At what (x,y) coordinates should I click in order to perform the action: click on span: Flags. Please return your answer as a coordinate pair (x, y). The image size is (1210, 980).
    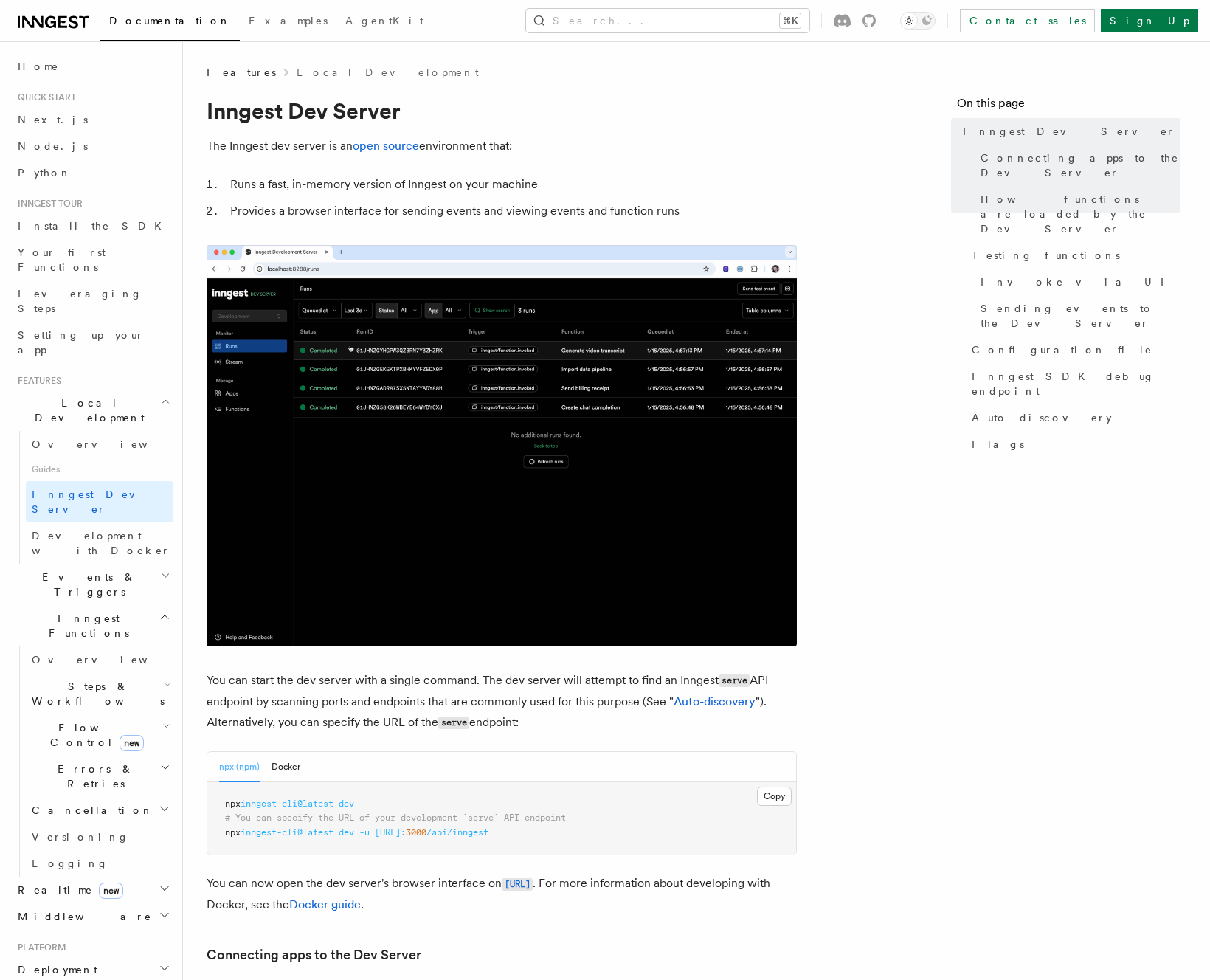
    Looking at the image, I should click on (998, 444).